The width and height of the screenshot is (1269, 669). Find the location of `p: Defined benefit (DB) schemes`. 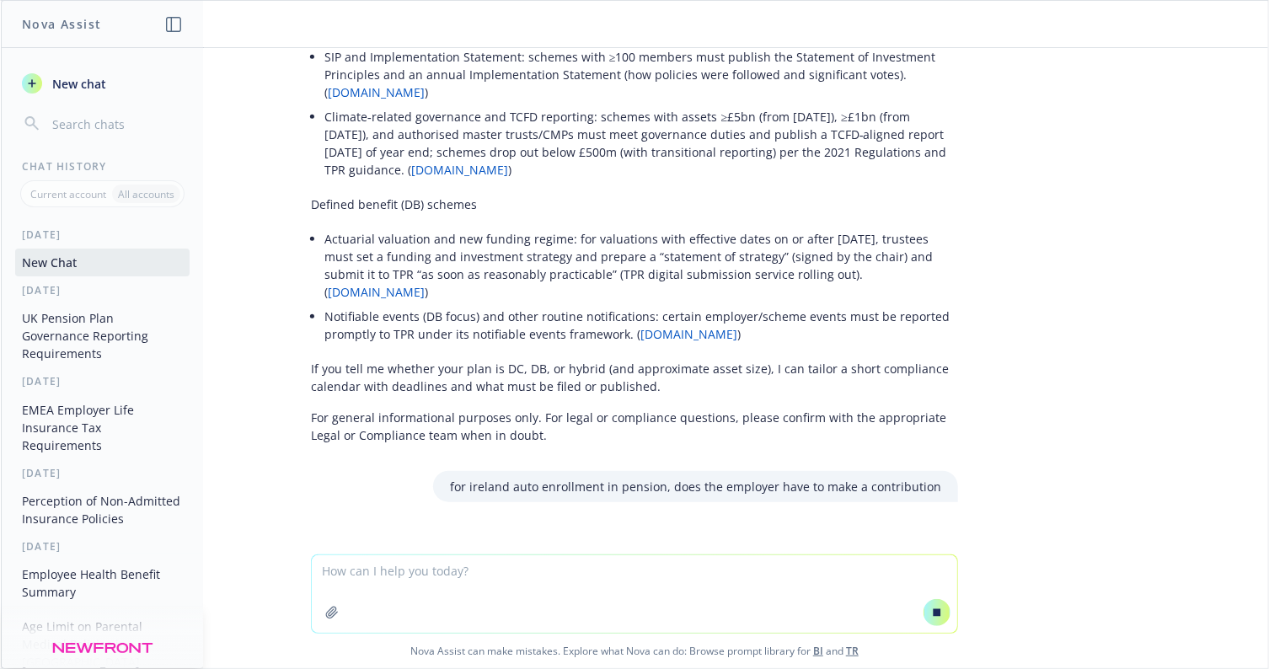

p: Defined benefit (DB) schemes is located at coordinates (635, 204).